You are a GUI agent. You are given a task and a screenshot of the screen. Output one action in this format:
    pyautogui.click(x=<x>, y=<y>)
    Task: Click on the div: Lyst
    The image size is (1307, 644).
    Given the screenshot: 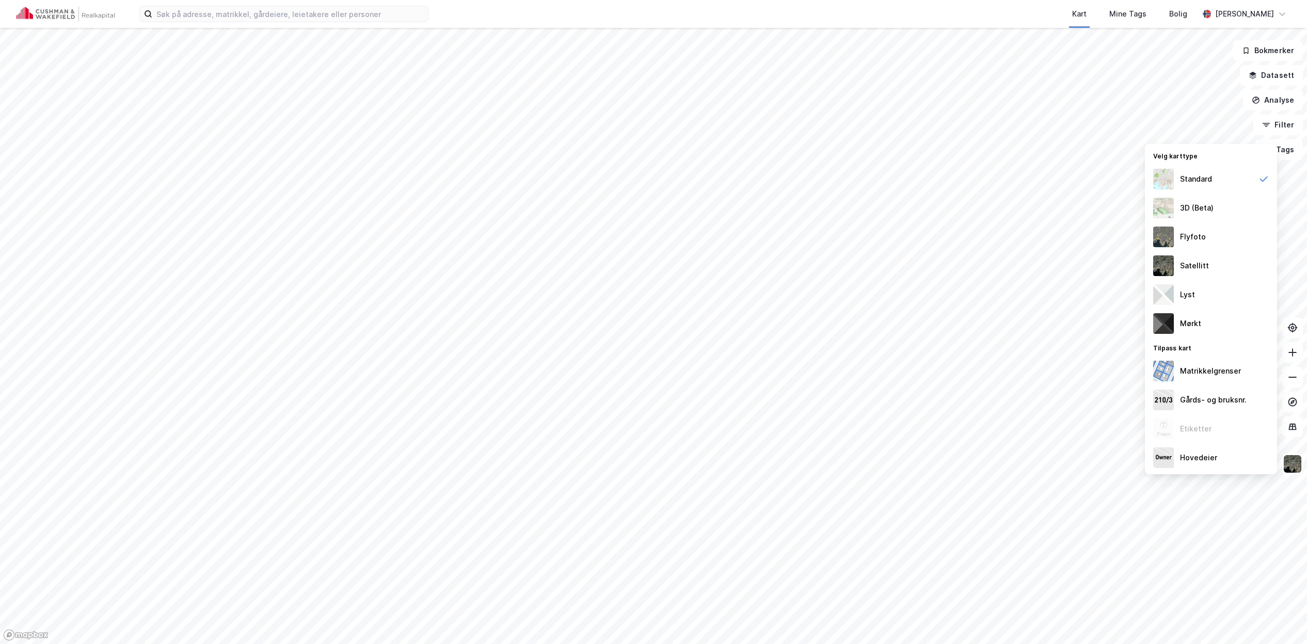 What is the action you would take?
    pyautogui.click(x=1187, y=295)
    